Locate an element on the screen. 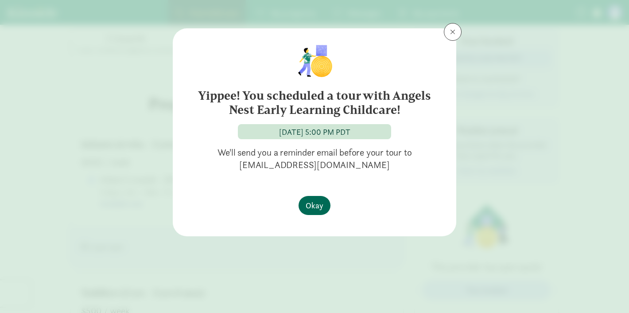 The image size is (629, 313). h6: Yippee! You scheduled a tour with Angels Nest Early Learning Childcare! is located at coordinates (314, 103).